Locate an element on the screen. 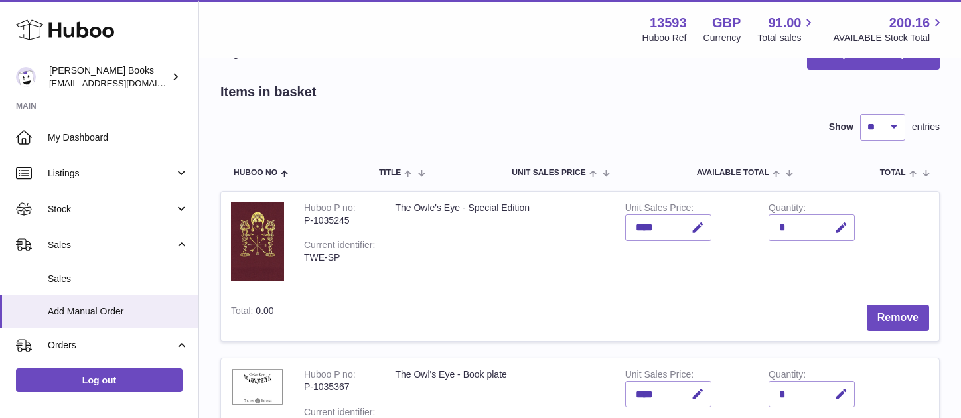 This screenshot has width=961, height=418. img: The Owl's Eye - Book plate is located at coordinates (258, 387).